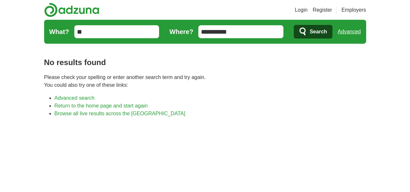 The height and width of the screenshot is (192, 410). Describe the element at coordinates (205, 63) in the screenshot. I see `h1: No results found` at that location.